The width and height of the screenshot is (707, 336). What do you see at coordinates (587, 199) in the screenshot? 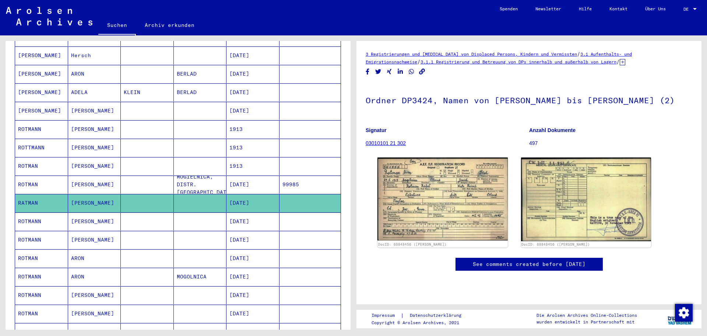
I see `img: 002.jpg` at bounding box center [587, 199].